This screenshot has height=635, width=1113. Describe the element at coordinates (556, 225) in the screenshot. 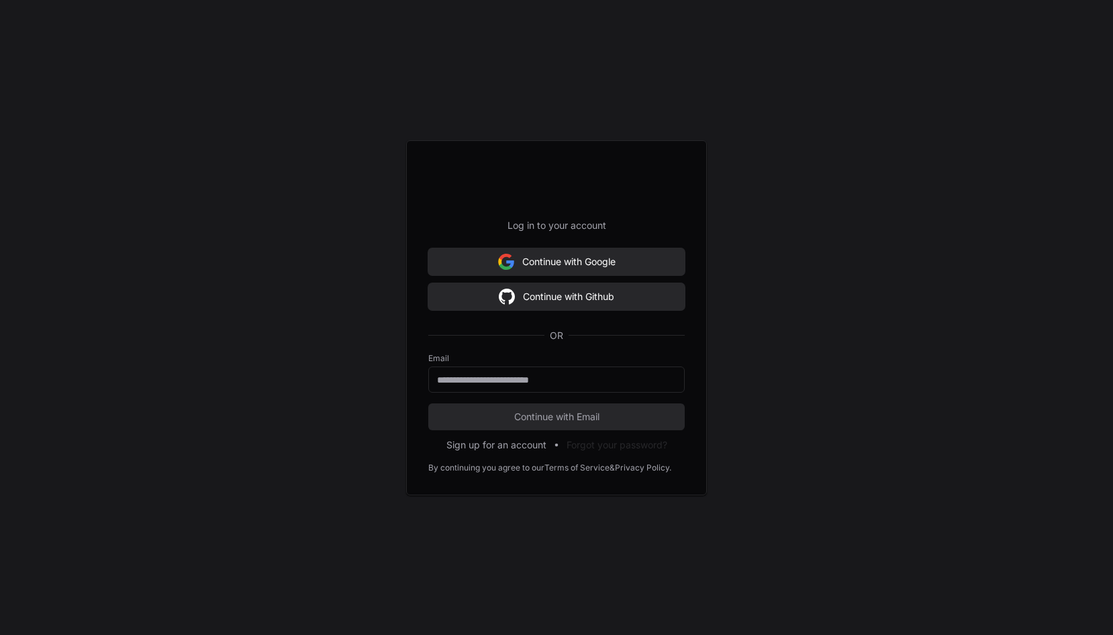

I see `p: Log in to your account` at that location.